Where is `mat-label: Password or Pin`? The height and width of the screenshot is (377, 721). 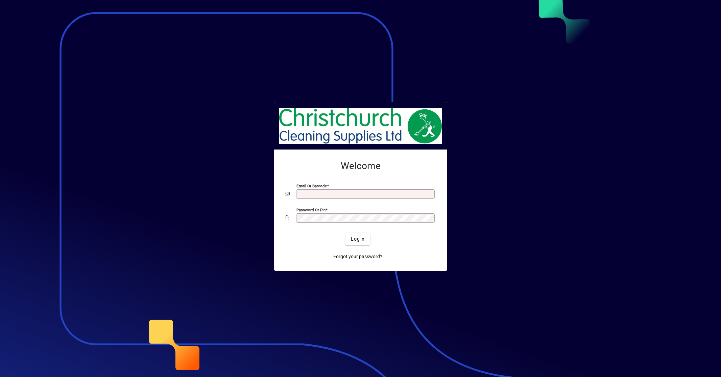
mat-label: Password or Pin is located at coordinates (311, 210).